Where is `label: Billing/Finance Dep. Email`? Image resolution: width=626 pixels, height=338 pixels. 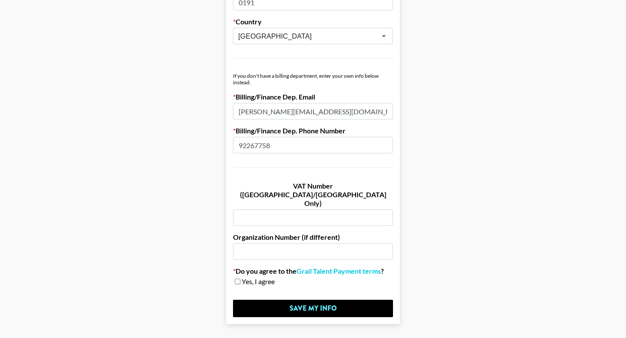 label: Billing/Finance Dep. Email is located at coordinates (313, 97).